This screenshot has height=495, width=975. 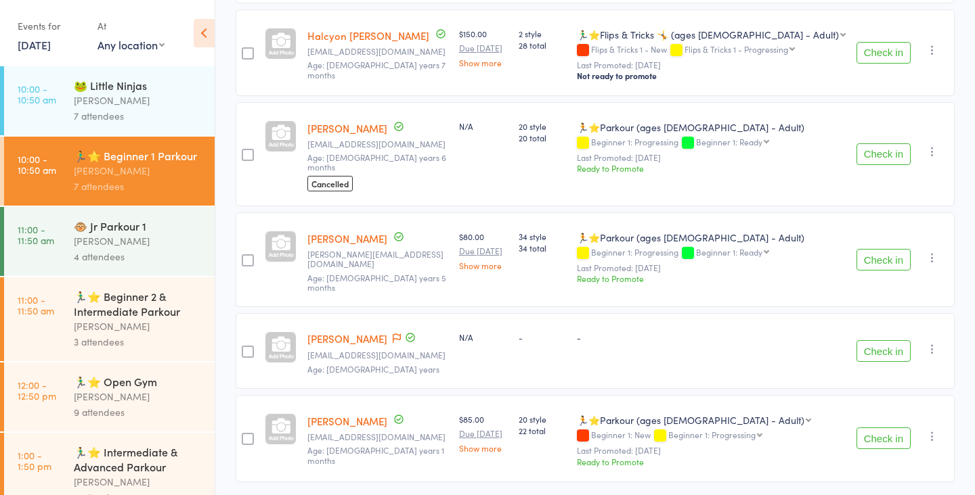 What do you see at coordinates (378, 437) in the screenshot?
I see `small: echristineryan@gmail.com` at bounding box center [378, 437].